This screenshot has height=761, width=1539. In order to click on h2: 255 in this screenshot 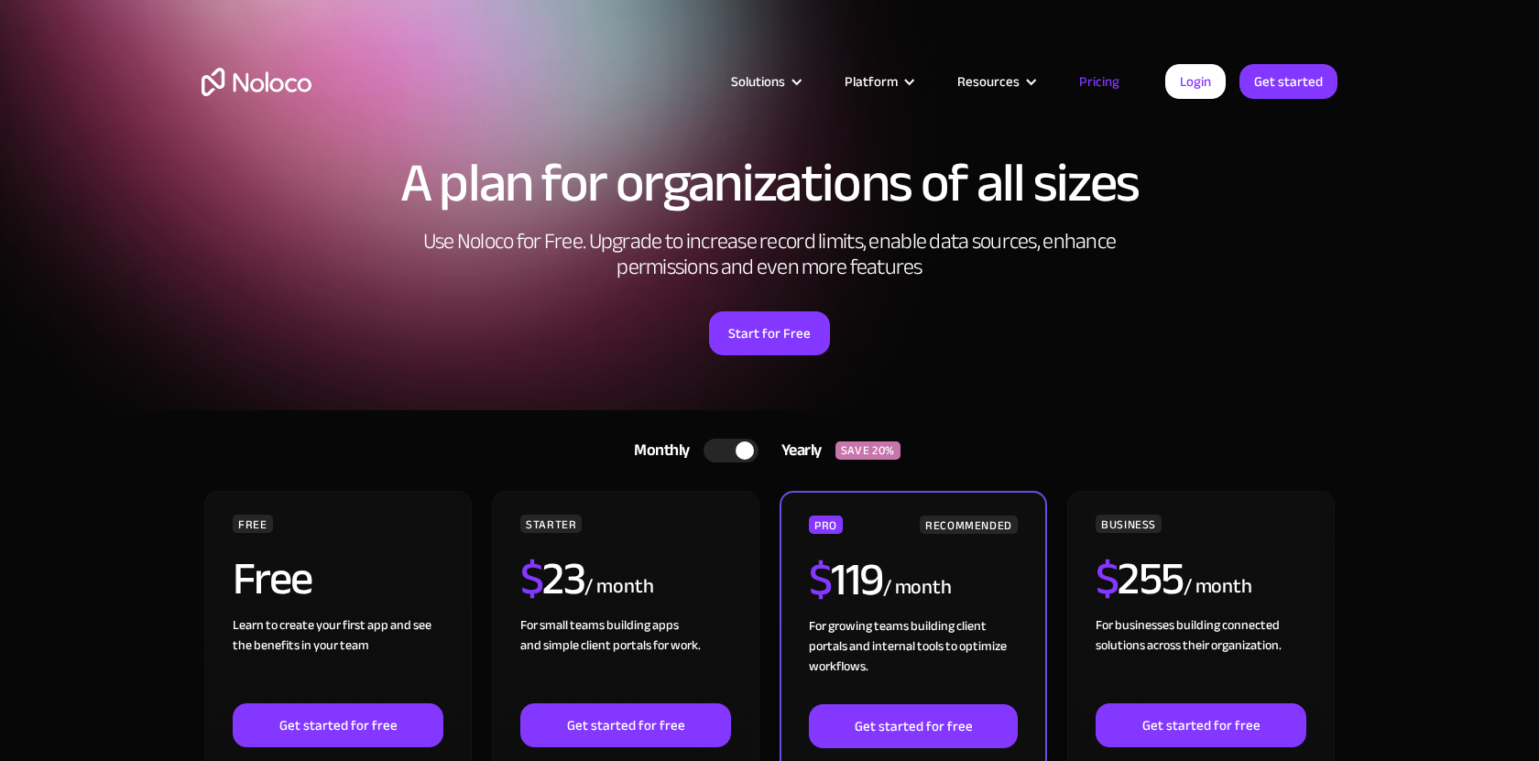, I will do `click(1140, 579)`.